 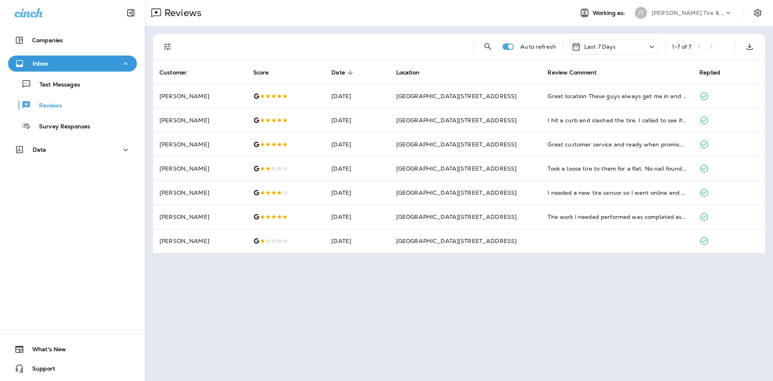 I want to click on span: What's New, so click(x=45, y=351).